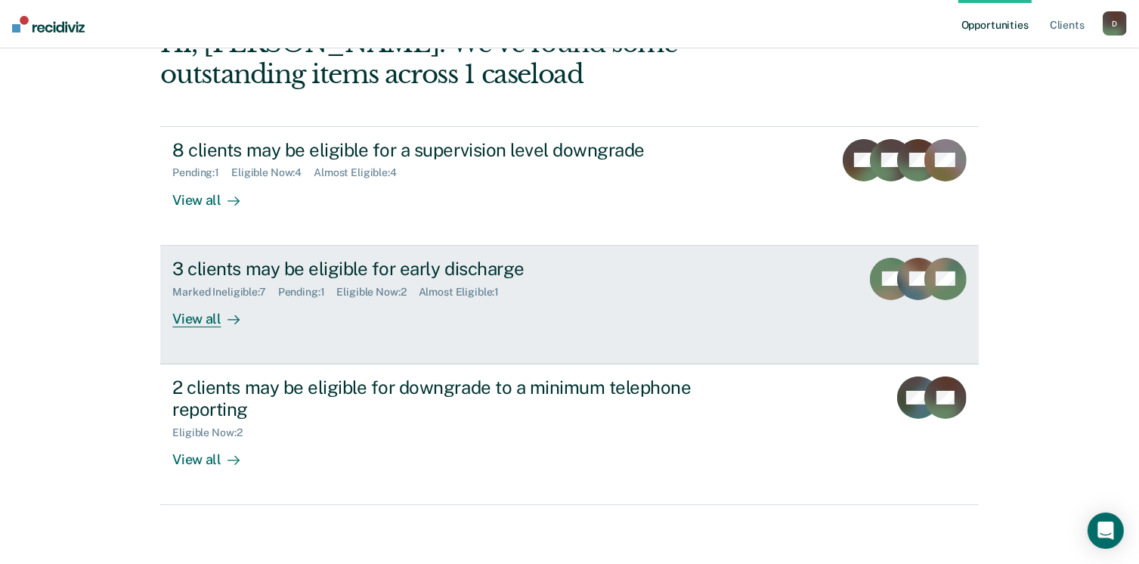 Image resolution: width=1139 pixels, height=564 pixels. I want to click on a: 8 clients may be eligible for a supervision level downgradePending:1Eligible Now:4Almost Eligible..., so click(569, 186).